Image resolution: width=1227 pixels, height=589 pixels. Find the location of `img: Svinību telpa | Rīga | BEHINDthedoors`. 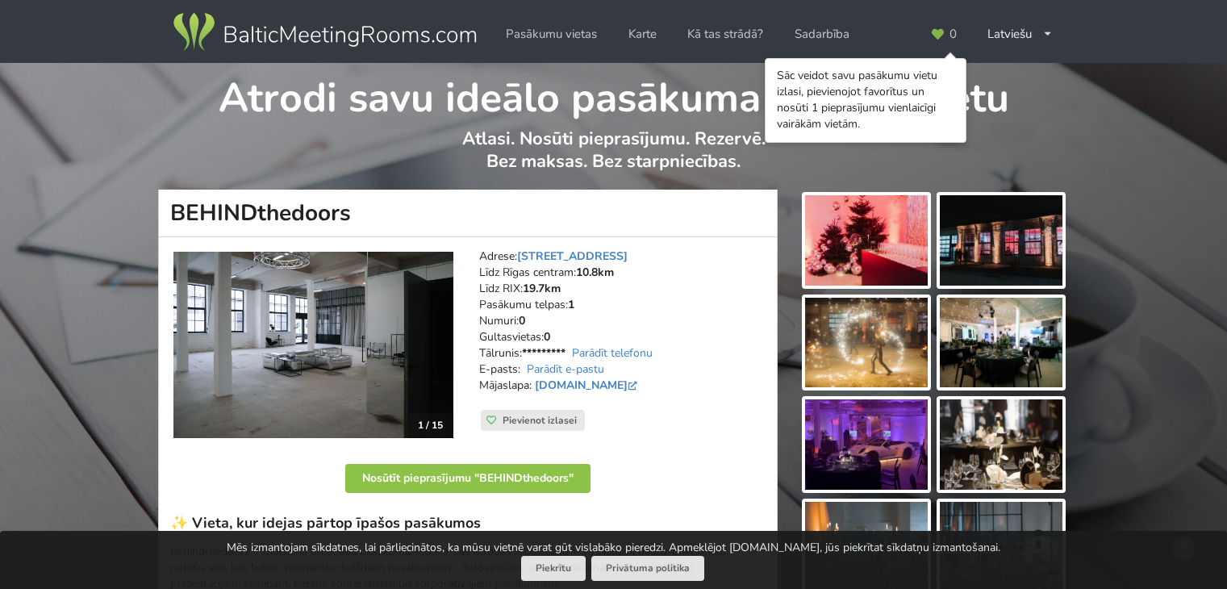

img: Svinību telpa | Rīga | BEHINDthedoors is located at coordinates (313, 345).